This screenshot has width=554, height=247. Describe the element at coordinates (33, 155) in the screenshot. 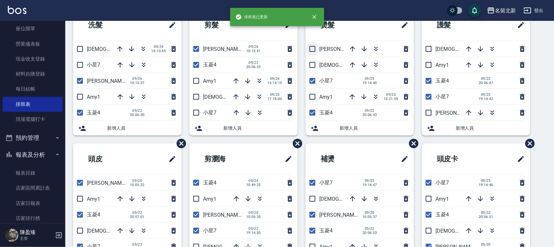

I see `button: 報表及分析` at that location.